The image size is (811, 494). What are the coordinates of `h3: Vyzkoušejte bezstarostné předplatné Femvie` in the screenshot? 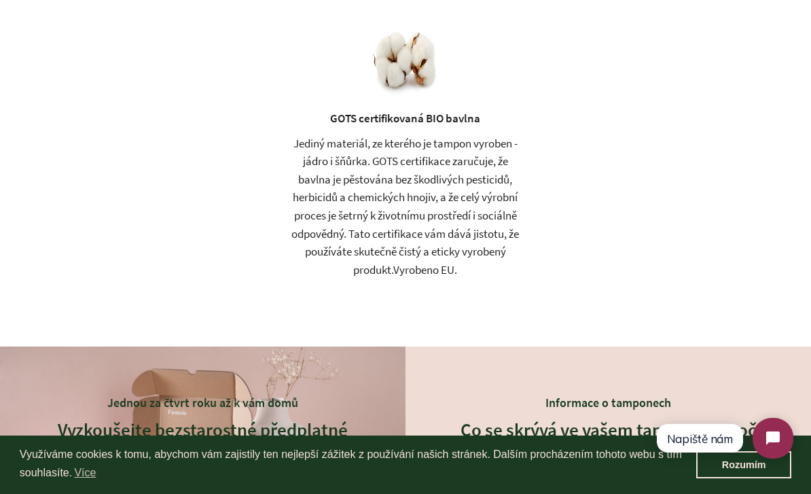 It's located at (203, 443).